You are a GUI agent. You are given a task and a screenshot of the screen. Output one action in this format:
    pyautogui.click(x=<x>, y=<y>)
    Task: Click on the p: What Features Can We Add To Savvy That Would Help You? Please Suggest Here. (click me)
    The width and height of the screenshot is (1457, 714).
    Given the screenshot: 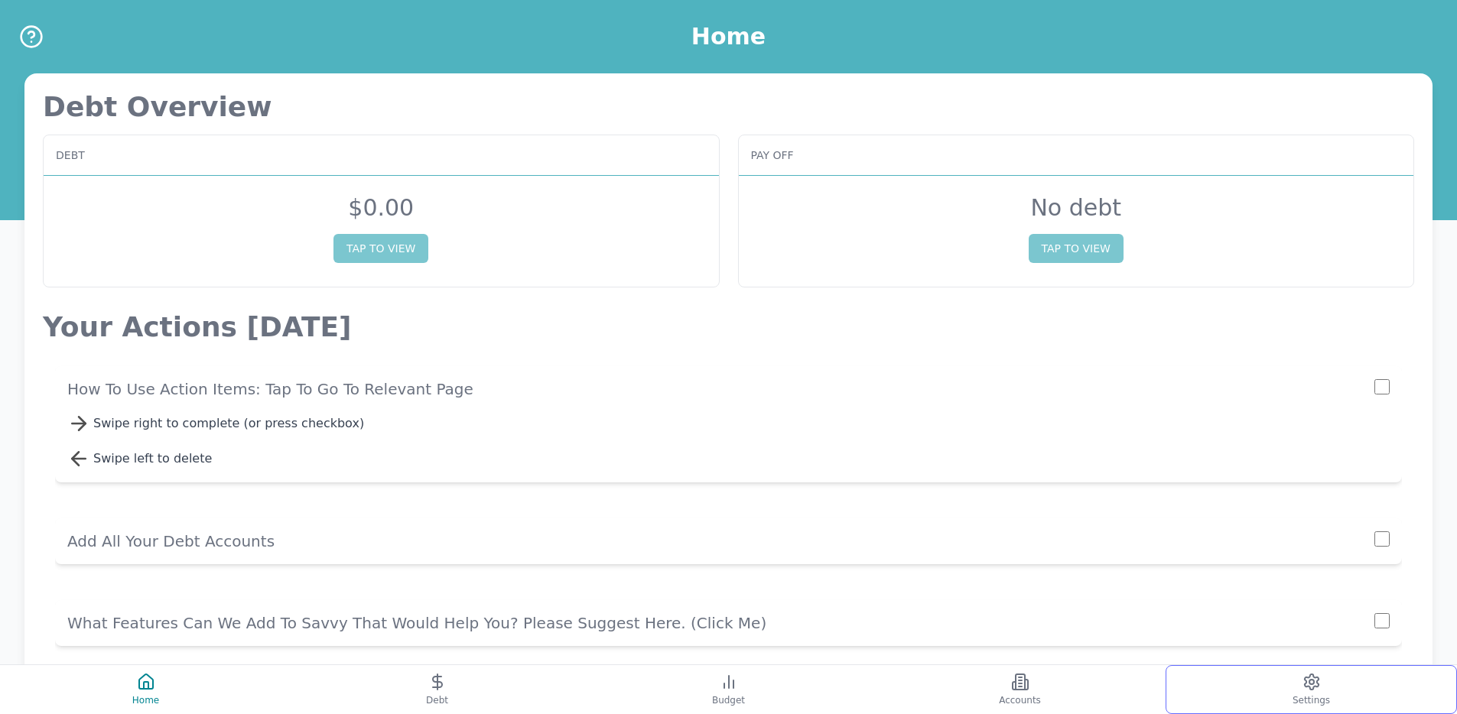 What is the action you would take?
    pyautogui.click(x=720, y=623)
    